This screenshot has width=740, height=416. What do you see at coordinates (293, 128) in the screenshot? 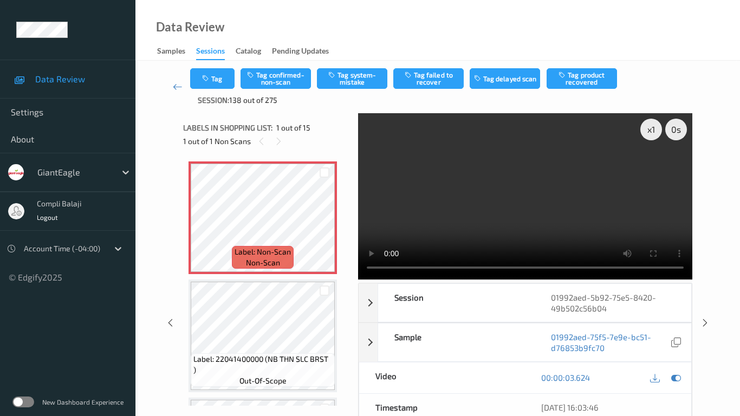
I see `span: 1 out of 15` at bounding box center [293, 128].